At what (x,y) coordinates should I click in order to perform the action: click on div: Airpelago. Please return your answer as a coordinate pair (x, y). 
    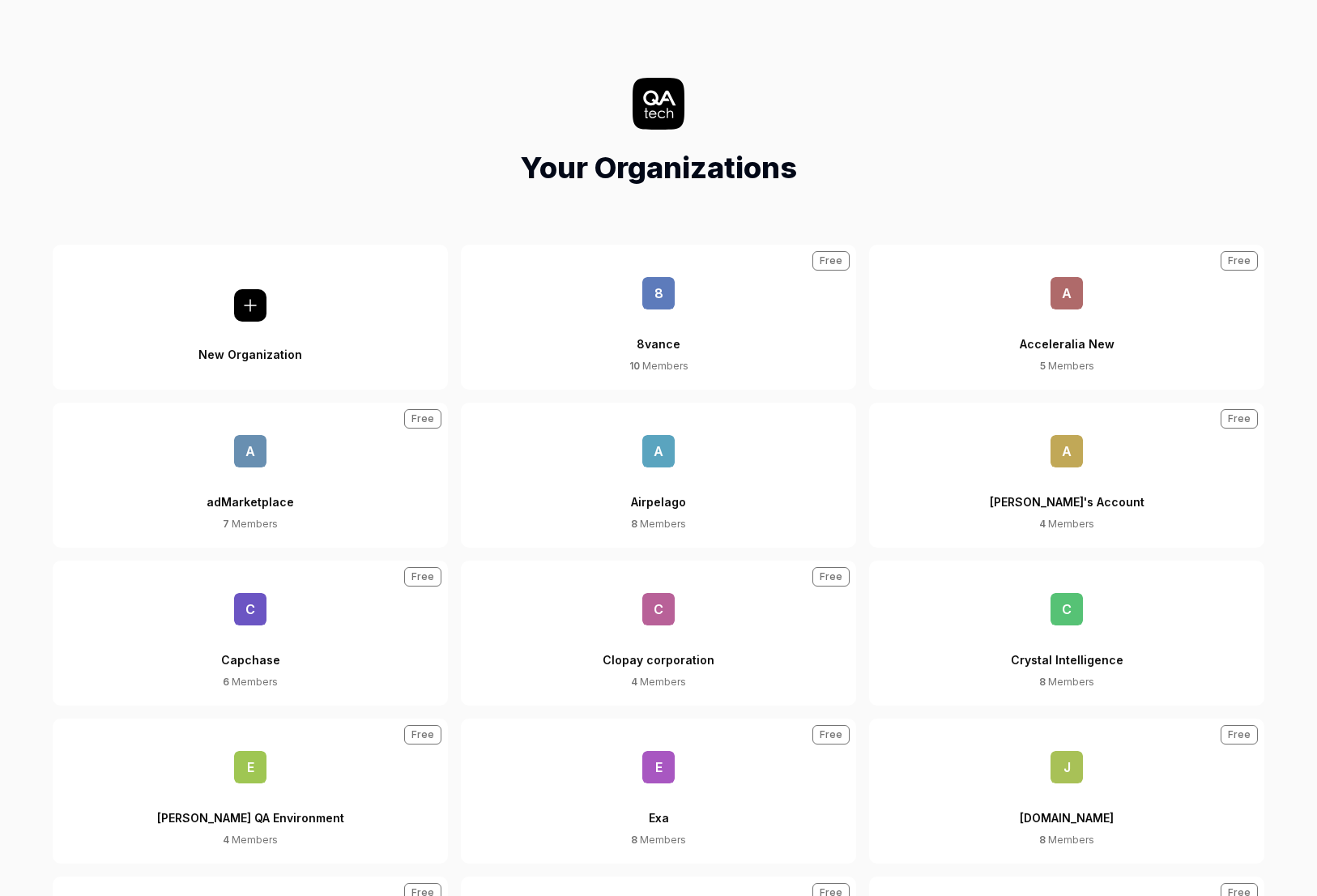
    Looking at the image, I should click on (659, 491).